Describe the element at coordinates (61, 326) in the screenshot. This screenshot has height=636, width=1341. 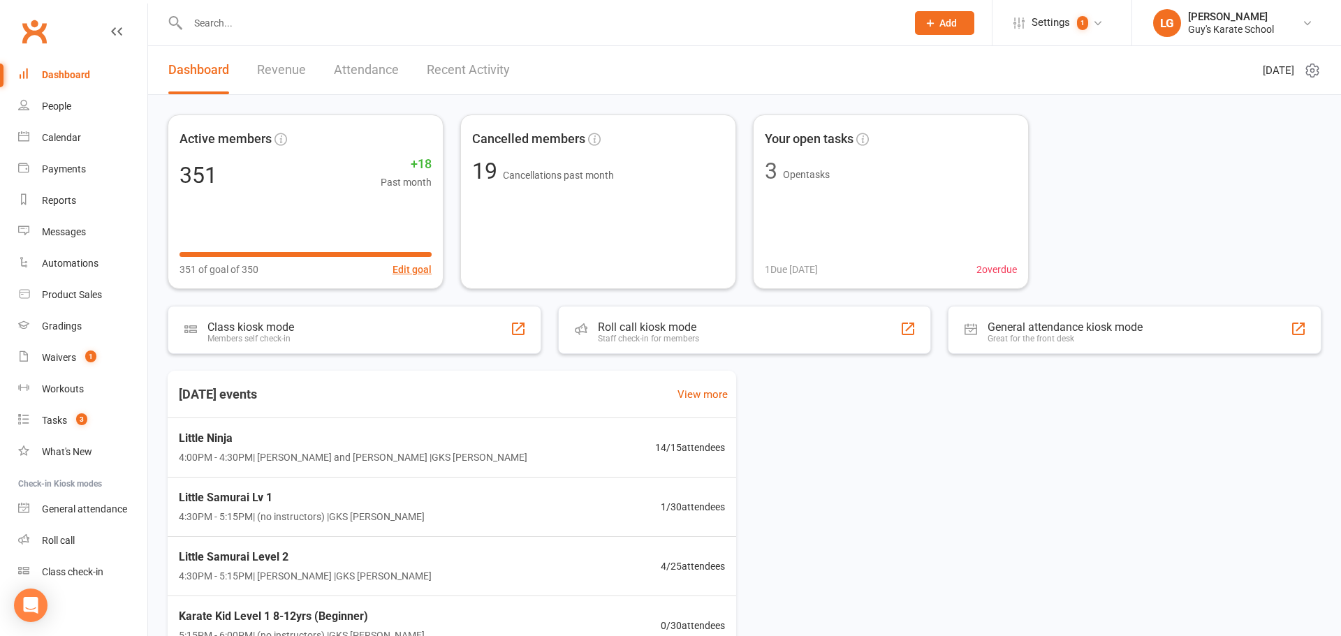
I see `div: Gradings` at that location.